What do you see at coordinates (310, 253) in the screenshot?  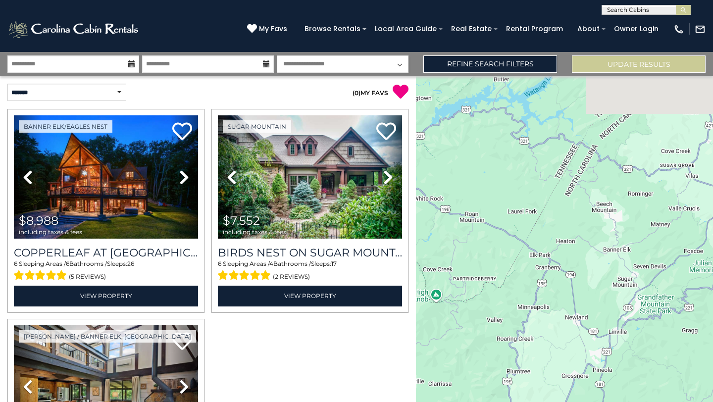 I see `h3: Birds Nest On Sugar Mountain` at bounding box center [310, 253].